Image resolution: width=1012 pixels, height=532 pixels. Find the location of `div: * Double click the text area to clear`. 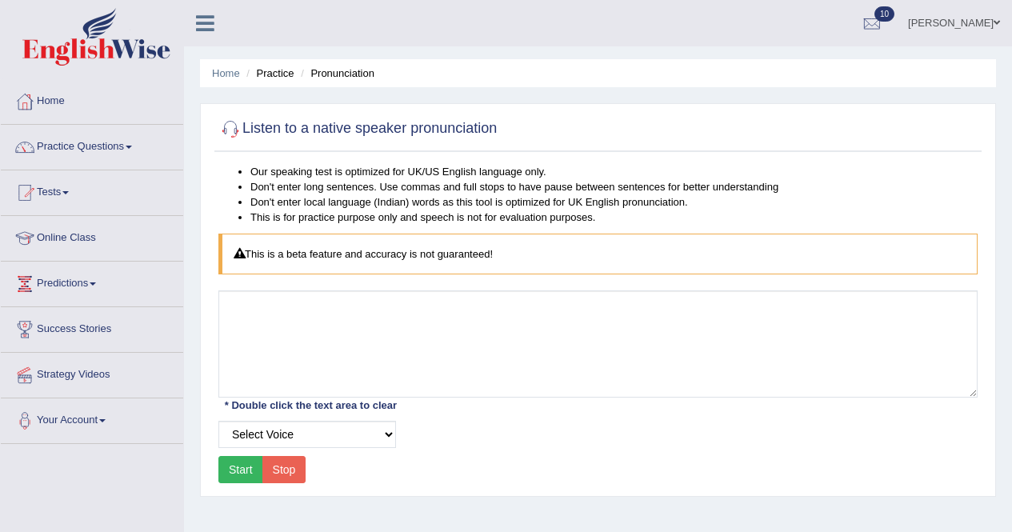

div: * Double click the text area to clear is located at coordinates (310, 405).